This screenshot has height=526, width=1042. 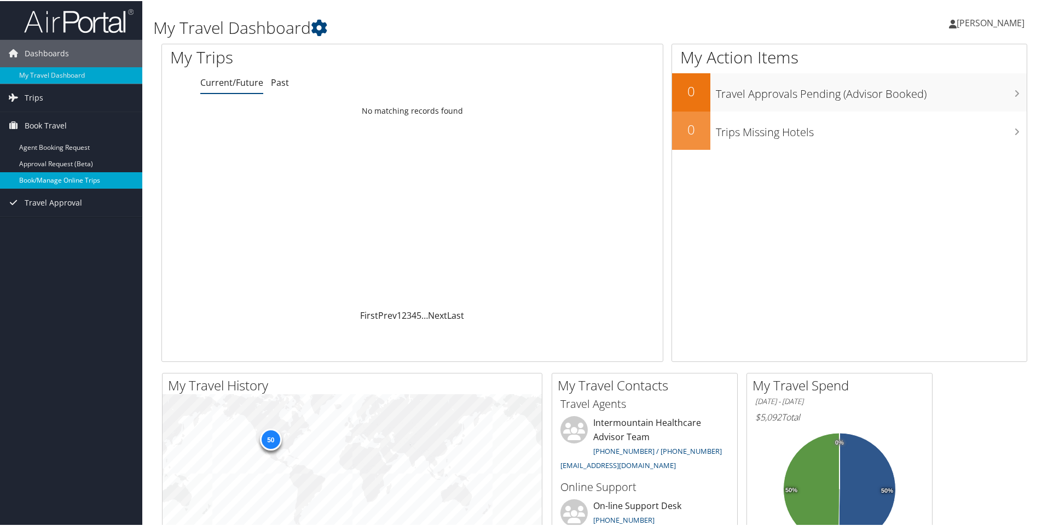 What do you see at coordinates (387, 315) in the screenshot?
I see `a: Prev` at bounding box center [387, 315].